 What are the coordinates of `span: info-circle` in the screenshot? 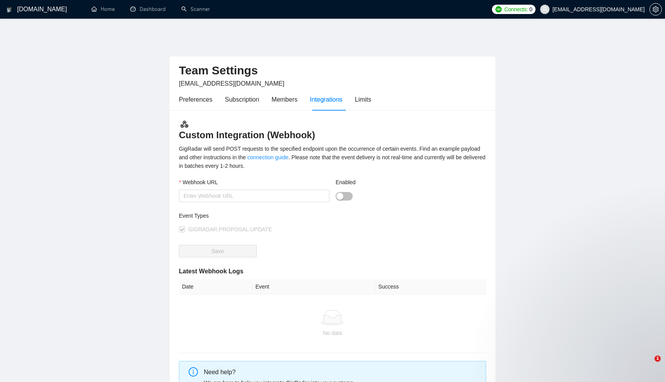 It's located at (193, 372).